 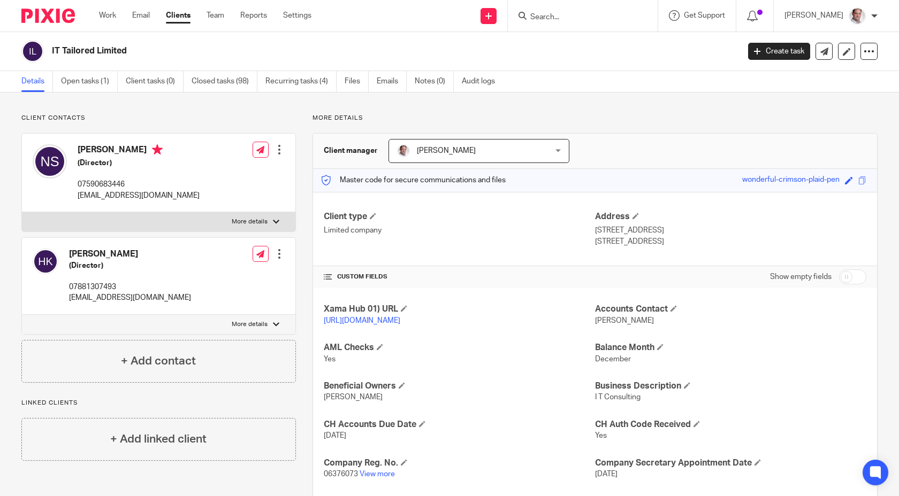 What do you see at coordinates (215, 16) in the screenshot?
I see `a: Team` at bounding box center [215, 16].